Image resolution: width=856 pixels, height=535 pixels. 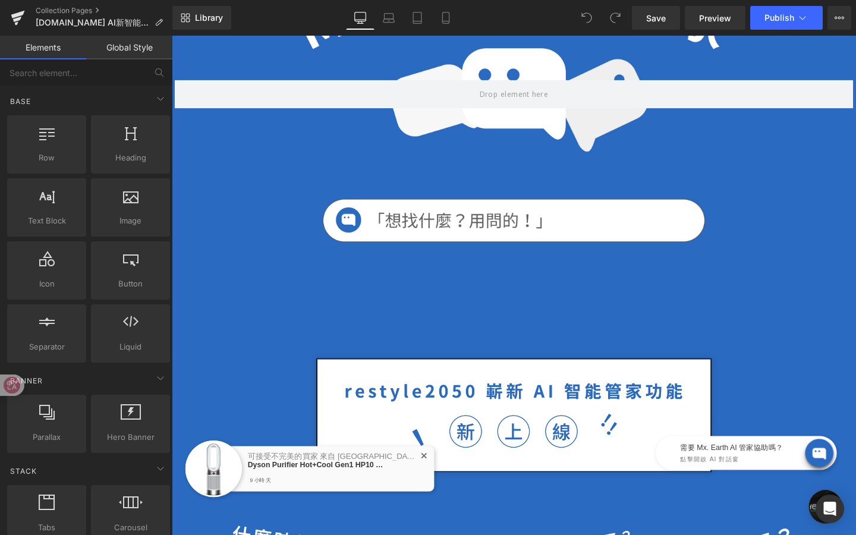 I want to click on a: Desktop, so click(x=360, y=18).